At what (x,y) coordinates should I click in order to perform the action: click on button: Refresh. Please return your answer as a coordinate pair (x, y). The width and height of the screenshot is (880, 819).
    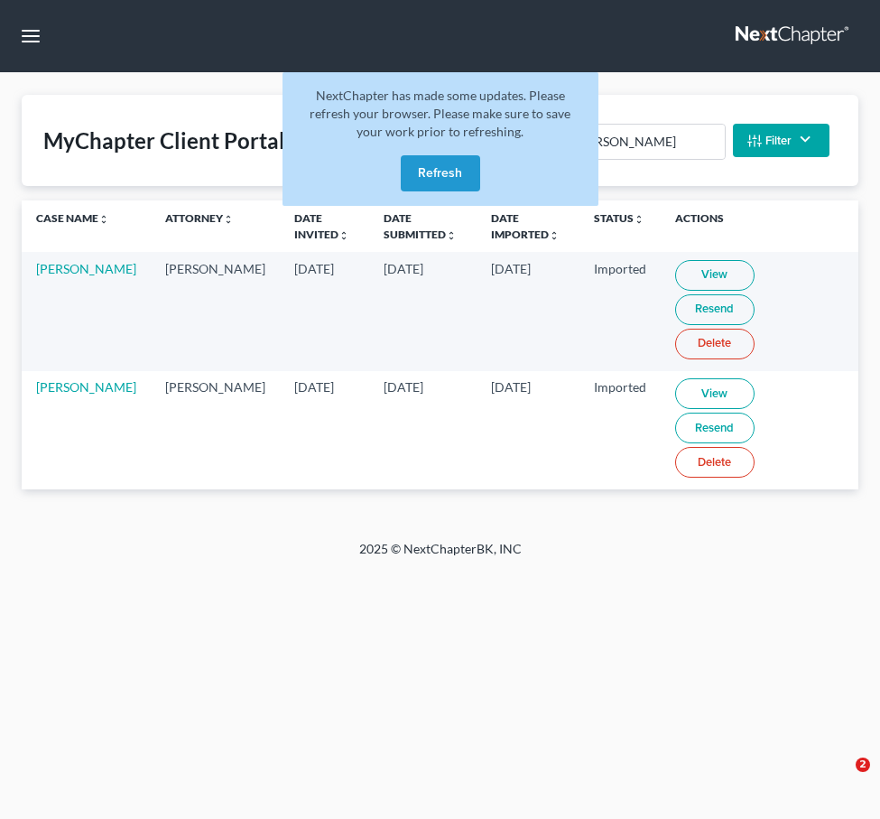
    Looking at the image, I should click on (440, 173).